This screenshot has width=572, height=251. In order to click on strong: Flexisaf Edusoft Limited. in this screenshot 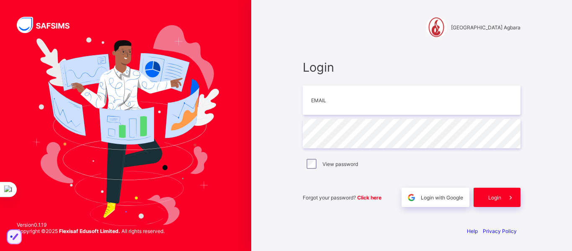, I will do `click(90, 231)`.